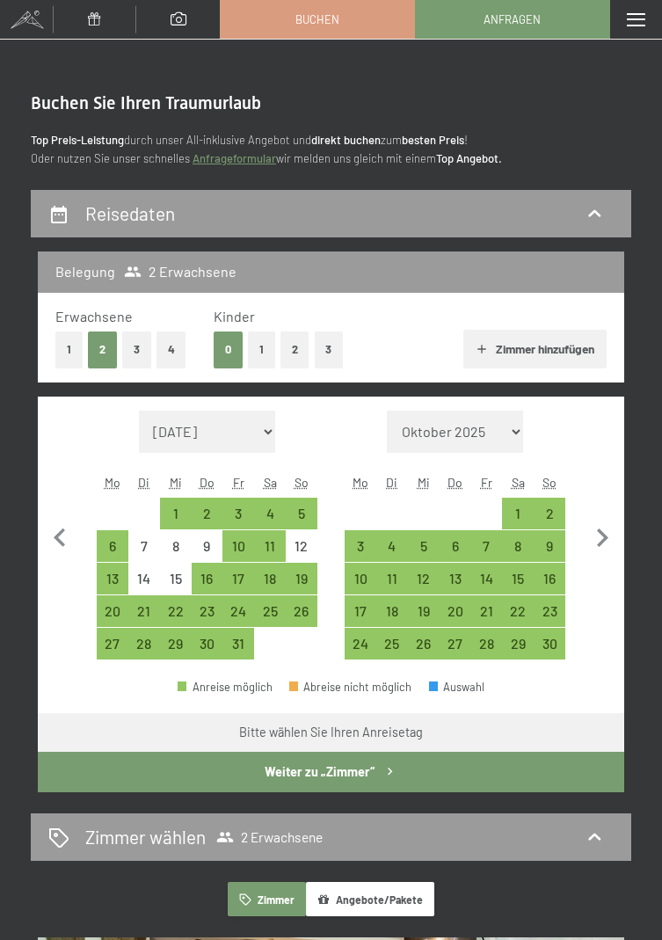 The height and width of the screenshot is (940, 662). Describe the element at coordinates (208, 586) in the screenshot. I see `div: 16` at that location.